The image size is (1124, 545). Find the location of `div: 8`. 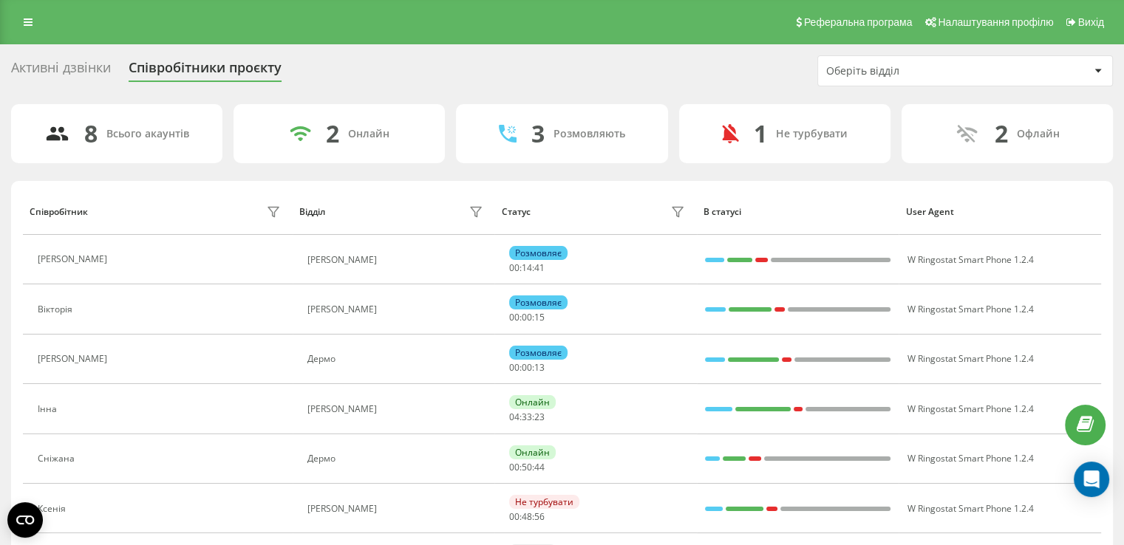

div: 8 is located at coordinates (91, 134).